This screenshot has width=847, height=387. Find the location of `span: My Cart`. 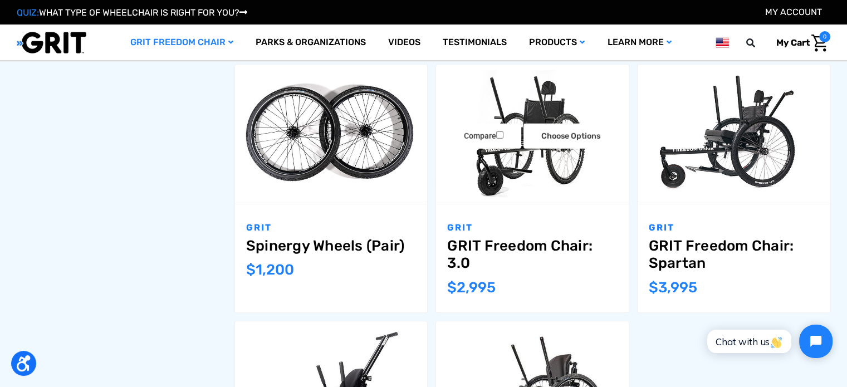

span: My Cart is located at coordinates (793, 42).